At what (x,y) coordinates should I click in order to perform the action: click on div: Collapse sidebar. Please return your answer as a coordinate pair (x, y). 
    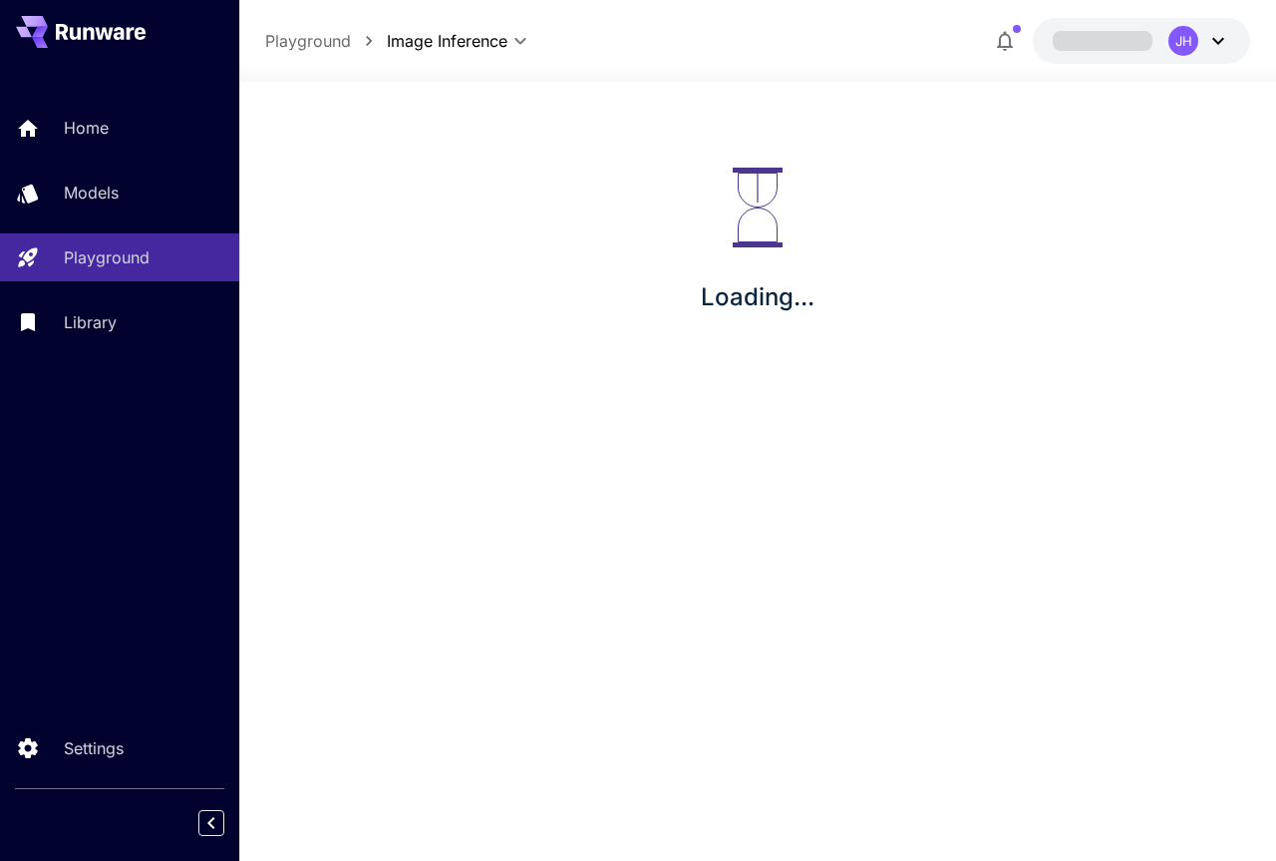
    Looking at the image, I should click on (226, 823).